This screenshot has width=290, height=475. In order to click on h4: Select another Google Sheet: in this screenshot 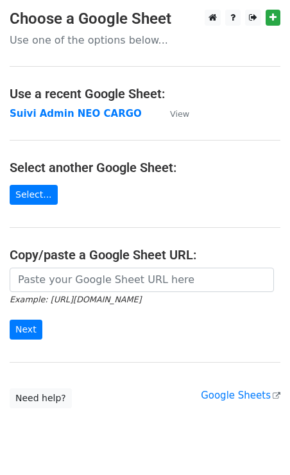, I will do `click(145, 167)`.